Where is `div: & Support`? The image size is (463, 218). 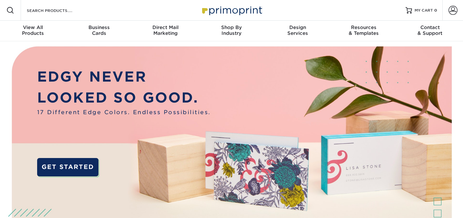 div: & Support is located at coordinates (429, 30).